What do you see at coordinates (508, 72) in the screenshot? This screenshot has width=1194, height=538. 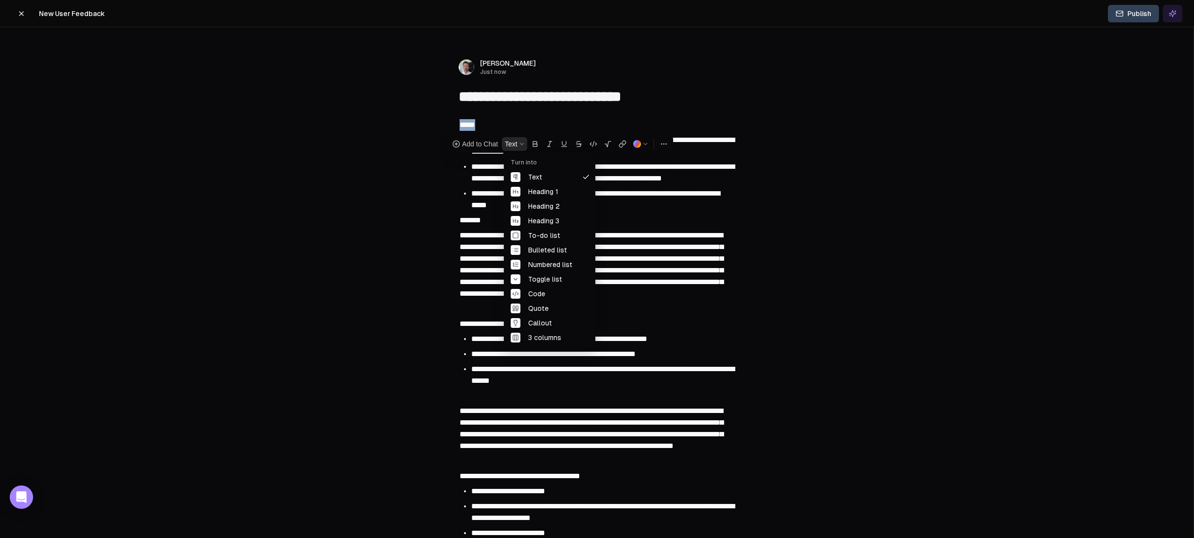 I see `span: Just now` at bounding box center [508, 72].